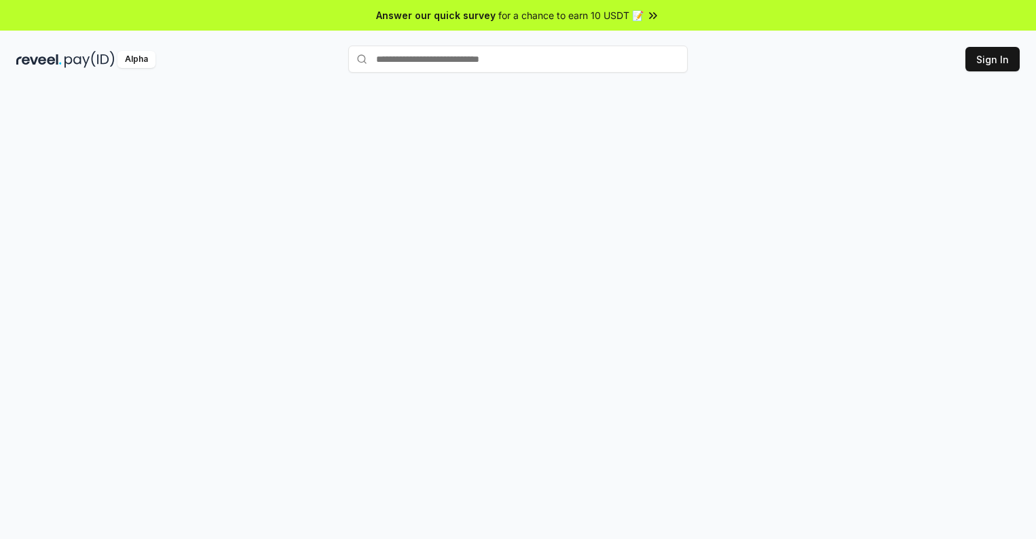 This screenshot has width=1036, height=539. Describe the element at coordinates (137, 59) in the screenshot. I see `div: Alpha` at that location.